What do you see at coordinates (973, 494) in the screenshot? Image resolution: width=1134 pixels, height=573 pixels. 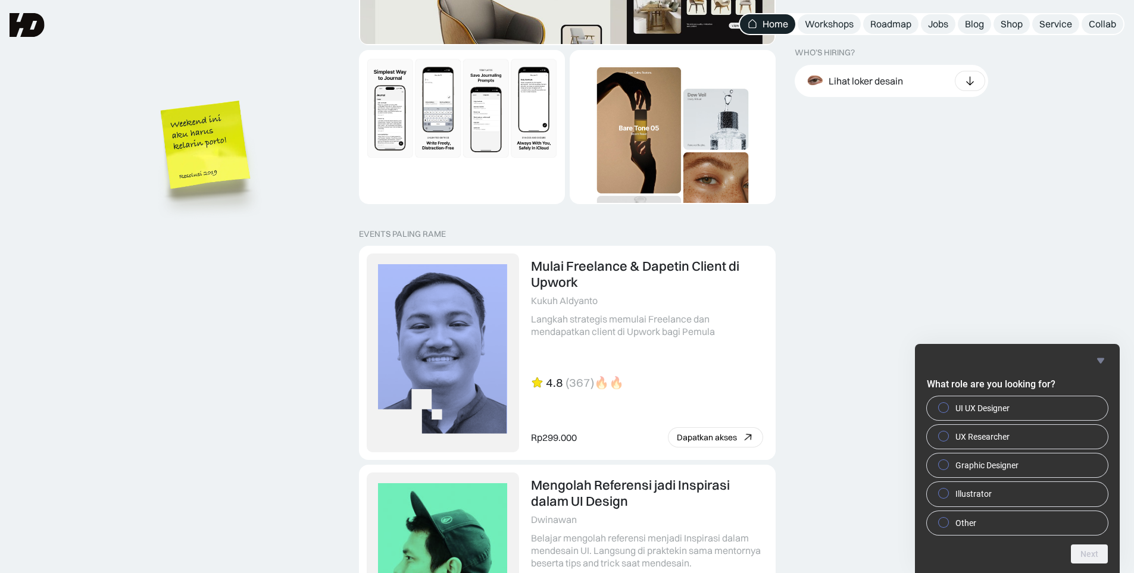 I see `span: Illustrator` at bounding box center [973, 494].